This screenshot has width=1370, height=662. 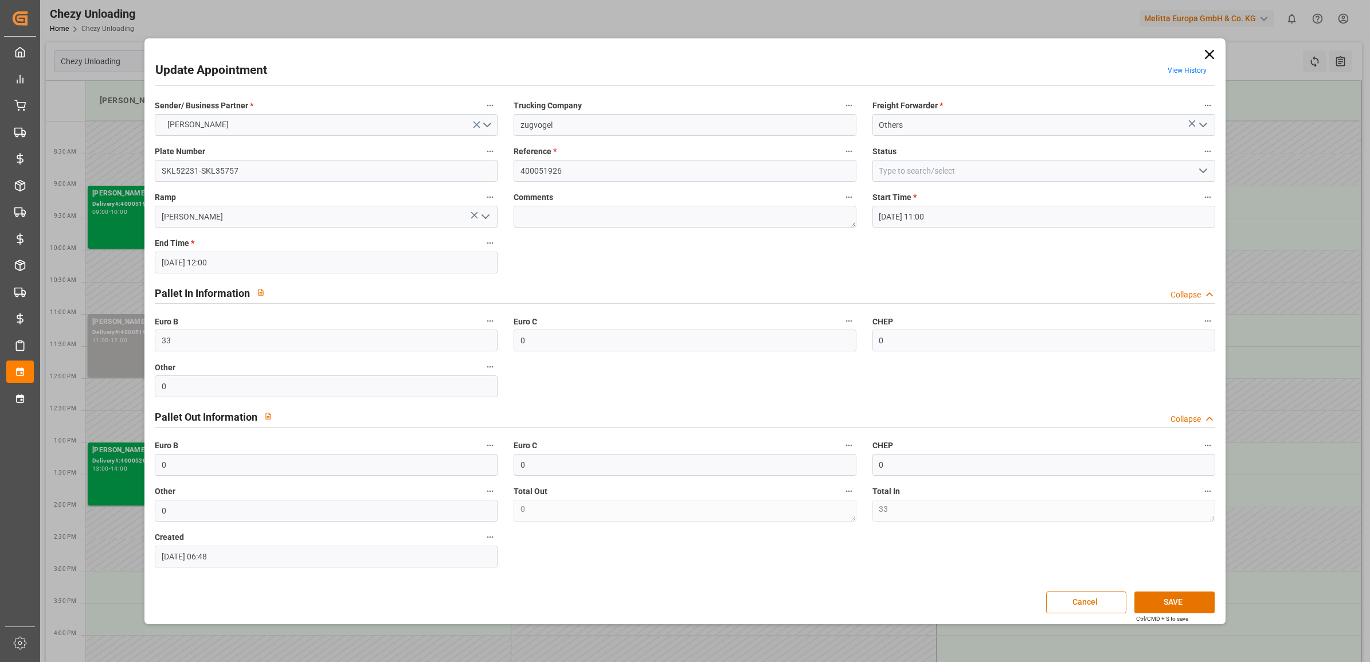 I want to click on button: Total In, so click(x=1207, y=491).